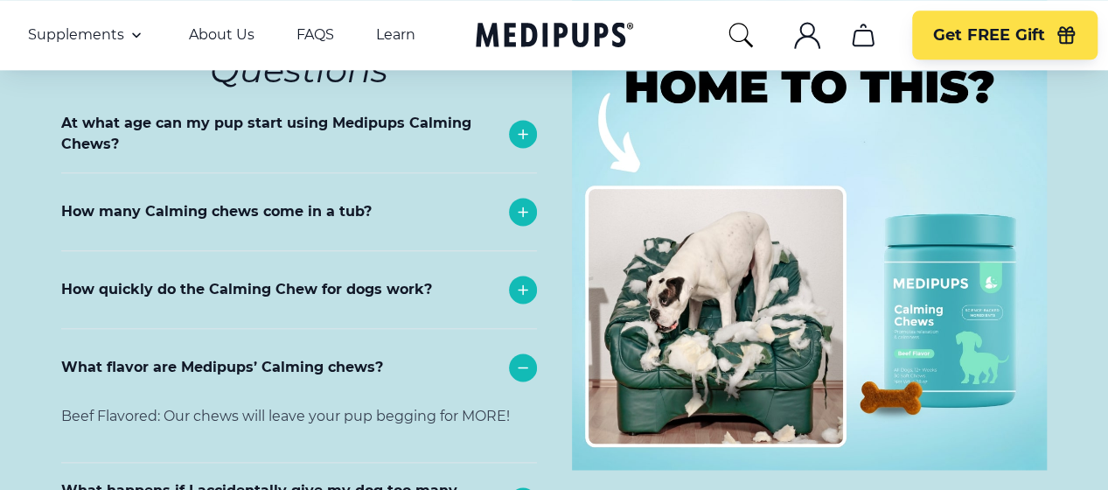 This screenshot has width=1108, height=490. I want to click on p: What flavor are Medipups’ Calming chews?, so click(222, 367).